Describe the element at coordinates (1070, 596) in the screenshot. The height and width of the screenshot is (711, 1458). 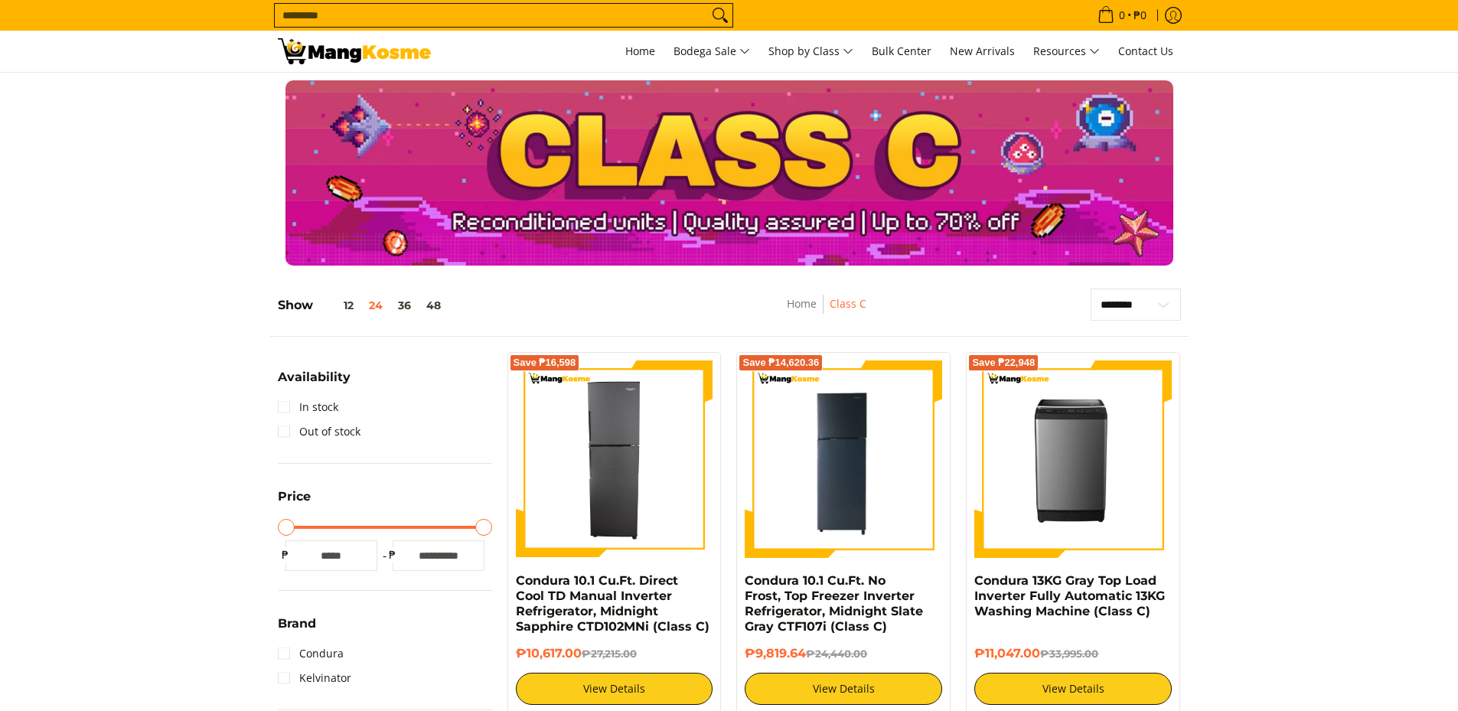
I see `a: Condura 13KG Gray Top Load Inverter Fully Automatic 13KG Washing Machine (Class C)` at that location.